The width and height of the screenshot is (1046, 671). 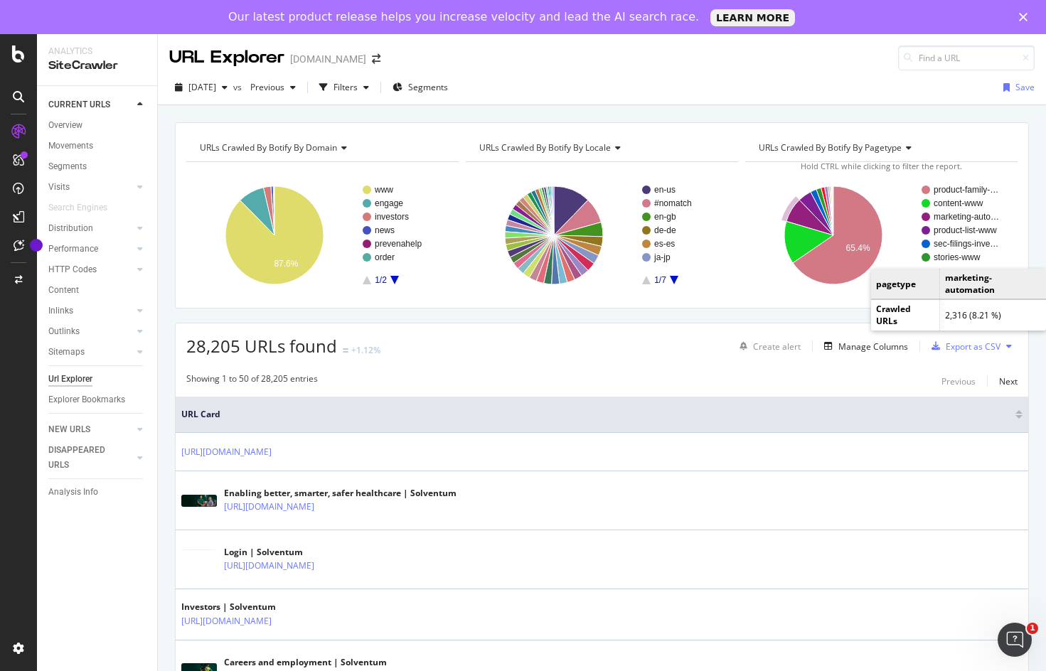 I want to click on text: www, so click(x=383, y=190).